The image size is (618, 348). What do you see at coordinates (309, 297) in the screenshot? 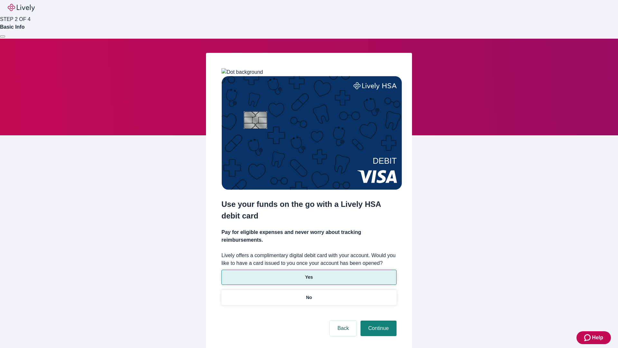
I see `button: No` at bounding box center [309, 297].